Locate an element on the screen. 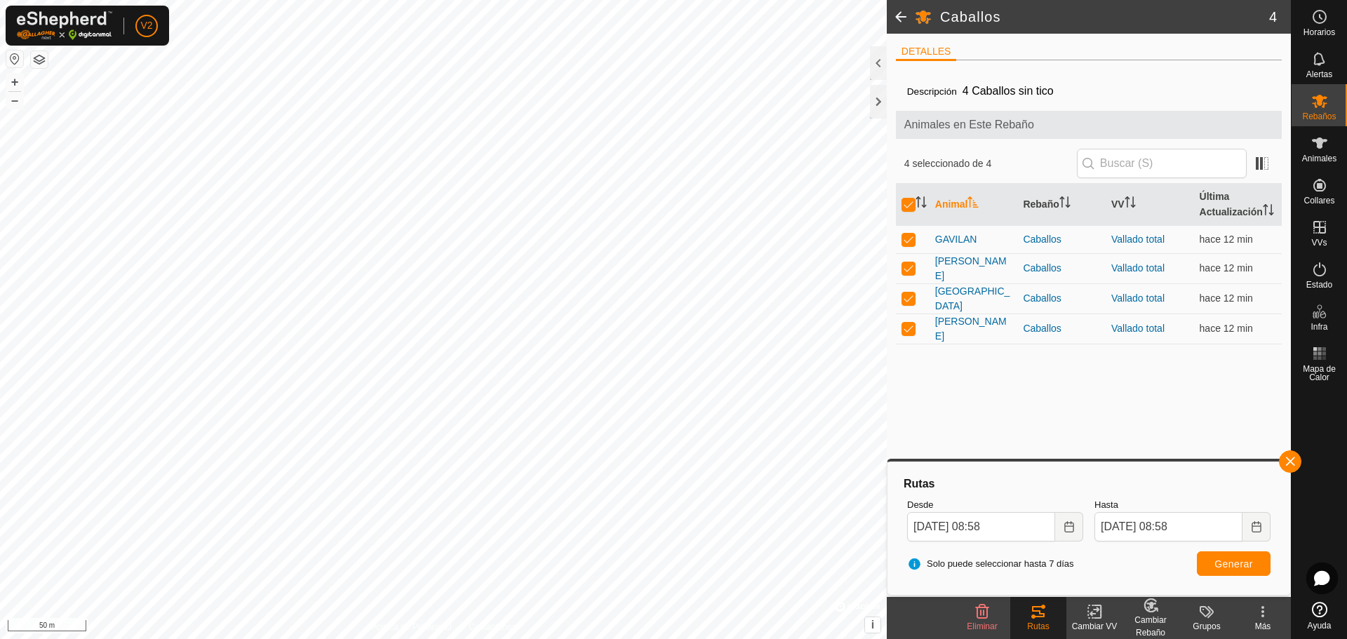  input: Buscar (S) is located at coordinates (1162, 163).